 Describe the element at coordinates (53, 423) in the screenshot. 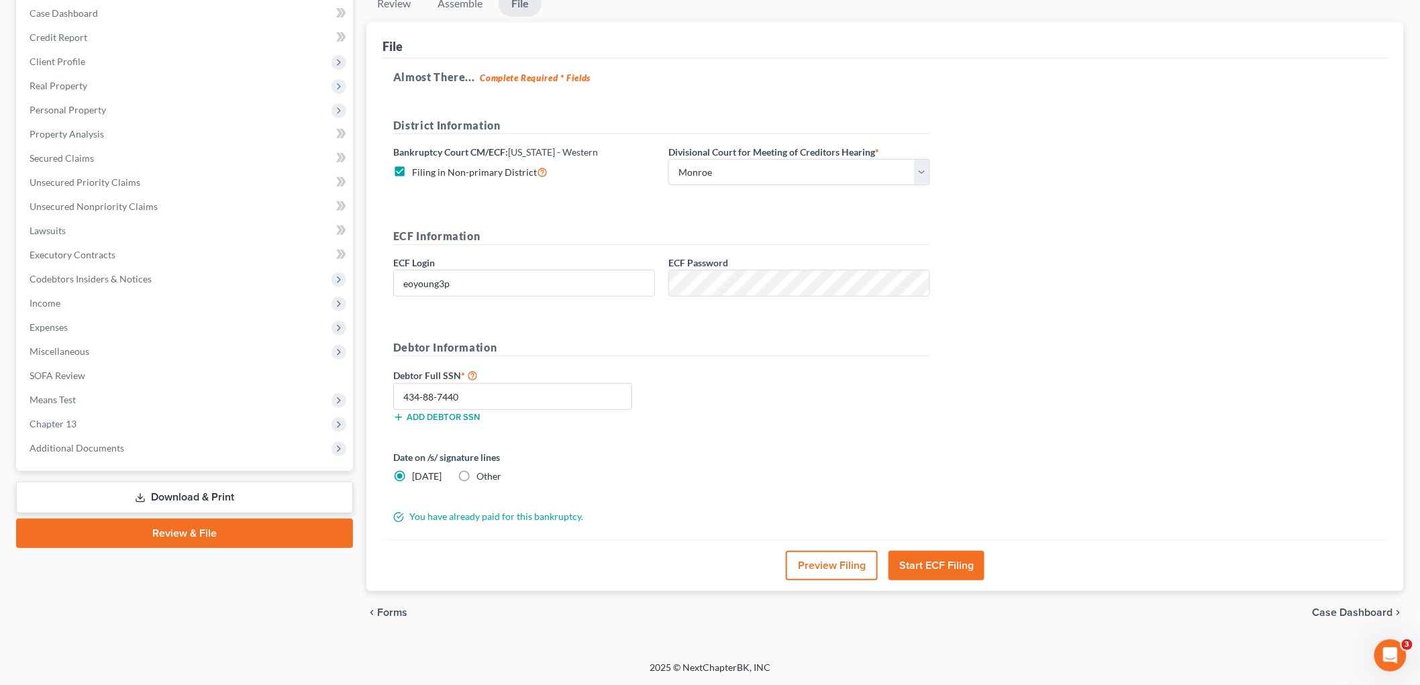

I see `span: Chapter 13` at that location.